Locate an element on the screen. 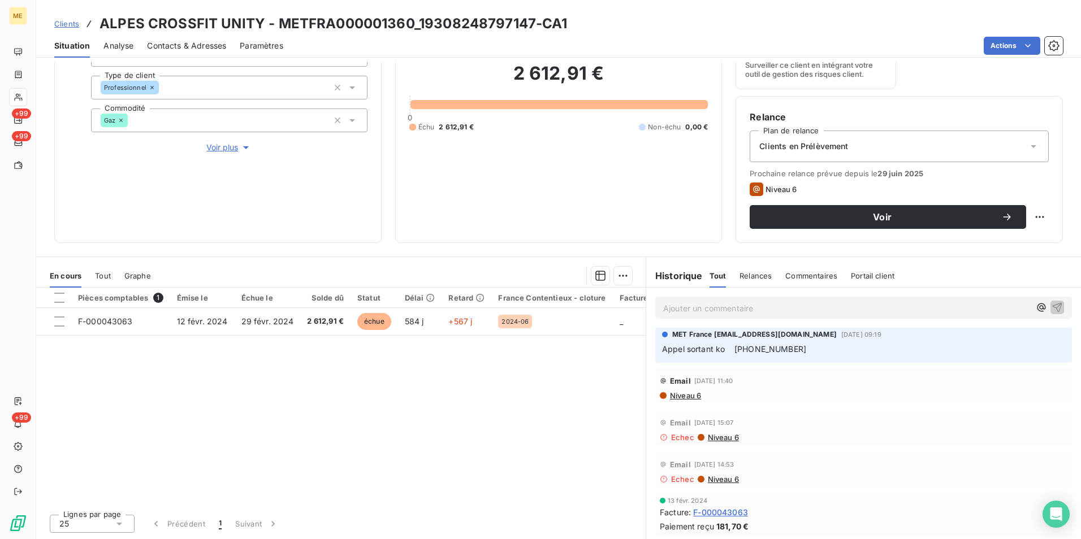 The image size is (1081, 539). div: ME is located at coordinates (18, 16).